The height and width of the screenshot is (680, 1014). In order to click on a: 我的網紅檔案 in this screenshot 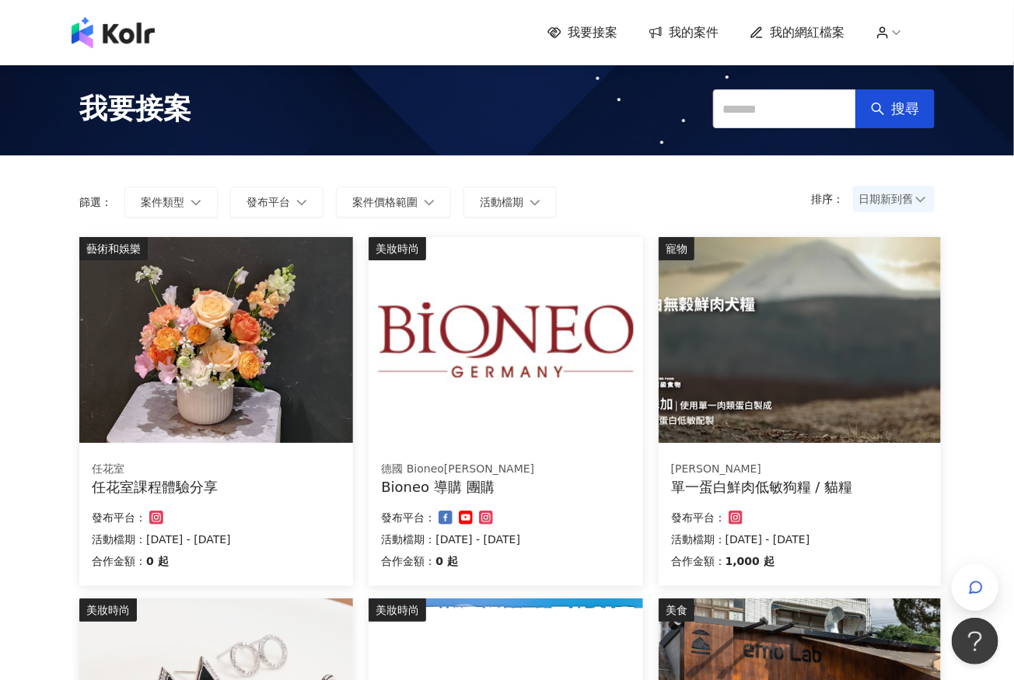, I will do `click(797, 33)`.